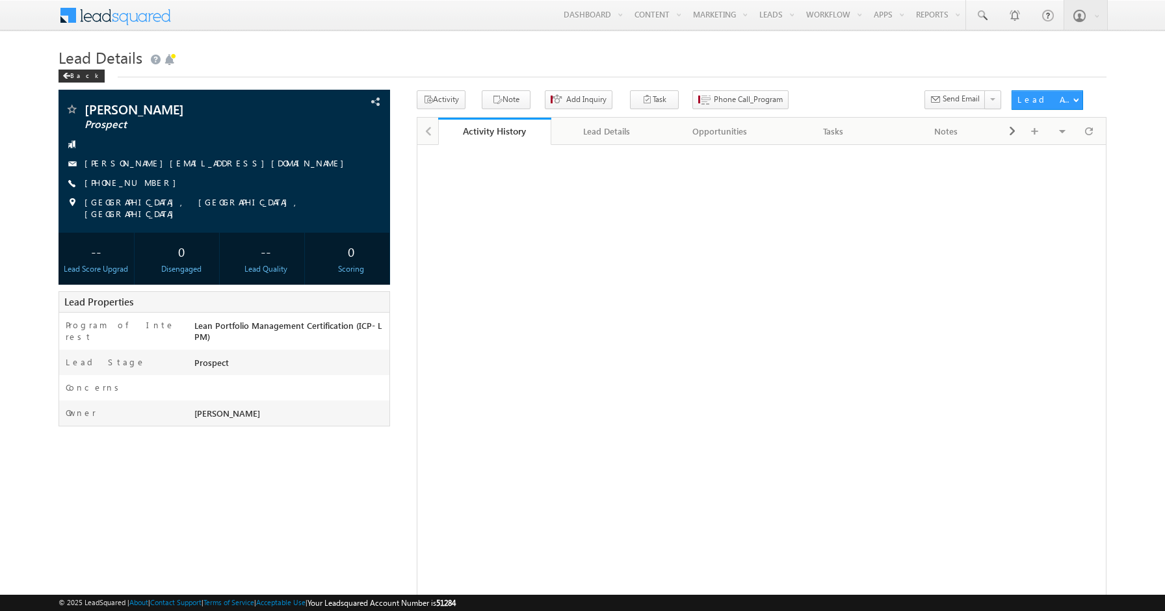 Image resolution: width=1165 pixels, height=611 pixels. Describe the element at coordinates (654, 99) in the screenshot. I see `button: Task` at that location.